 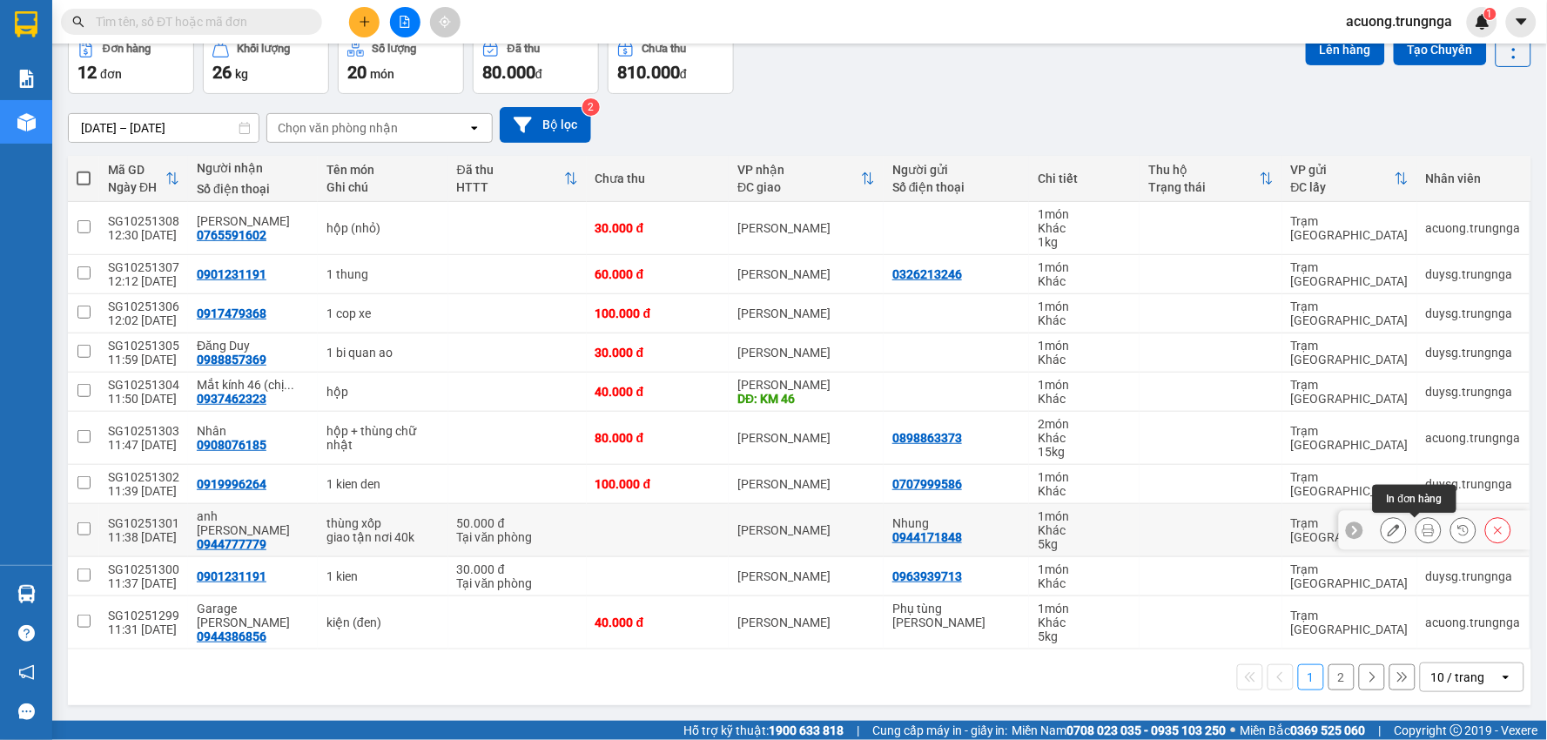 What do you see at coordinates (383, 170) in the screenshot?
I see `div: Tên món` at bounding box center [383, 170].